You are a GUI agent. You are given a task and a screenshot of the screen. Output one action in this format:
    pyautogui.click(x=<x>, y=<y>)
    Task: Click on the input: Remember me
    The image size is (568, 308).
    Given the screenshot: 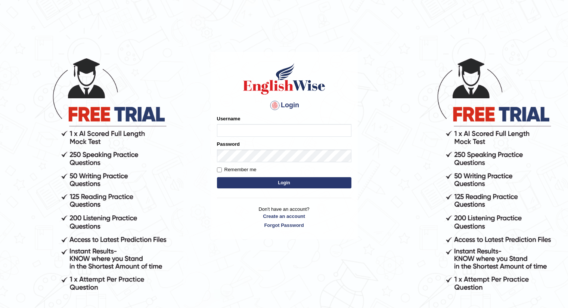 What is the action you would take?
    pyautogui.click(x=219, y=169)
    